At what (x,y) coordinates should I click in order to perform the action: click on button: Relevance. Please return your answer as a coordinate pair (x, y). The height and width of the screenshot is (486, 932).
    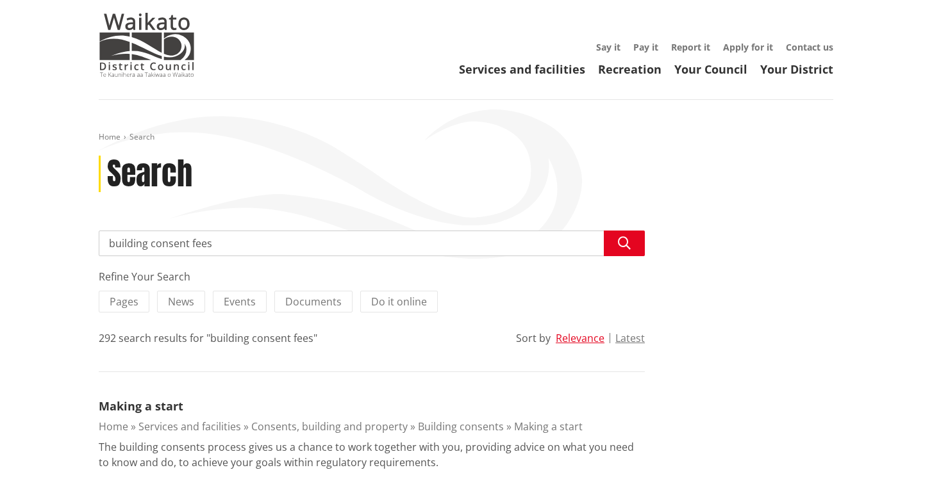
    Looking at the image, I should click on (580, 338).